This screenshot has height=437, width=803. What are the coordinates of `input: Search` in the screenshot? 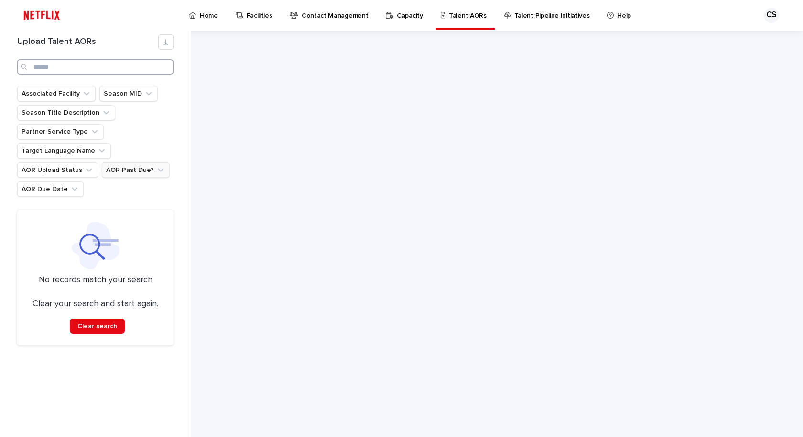 It's located at (95, 67).